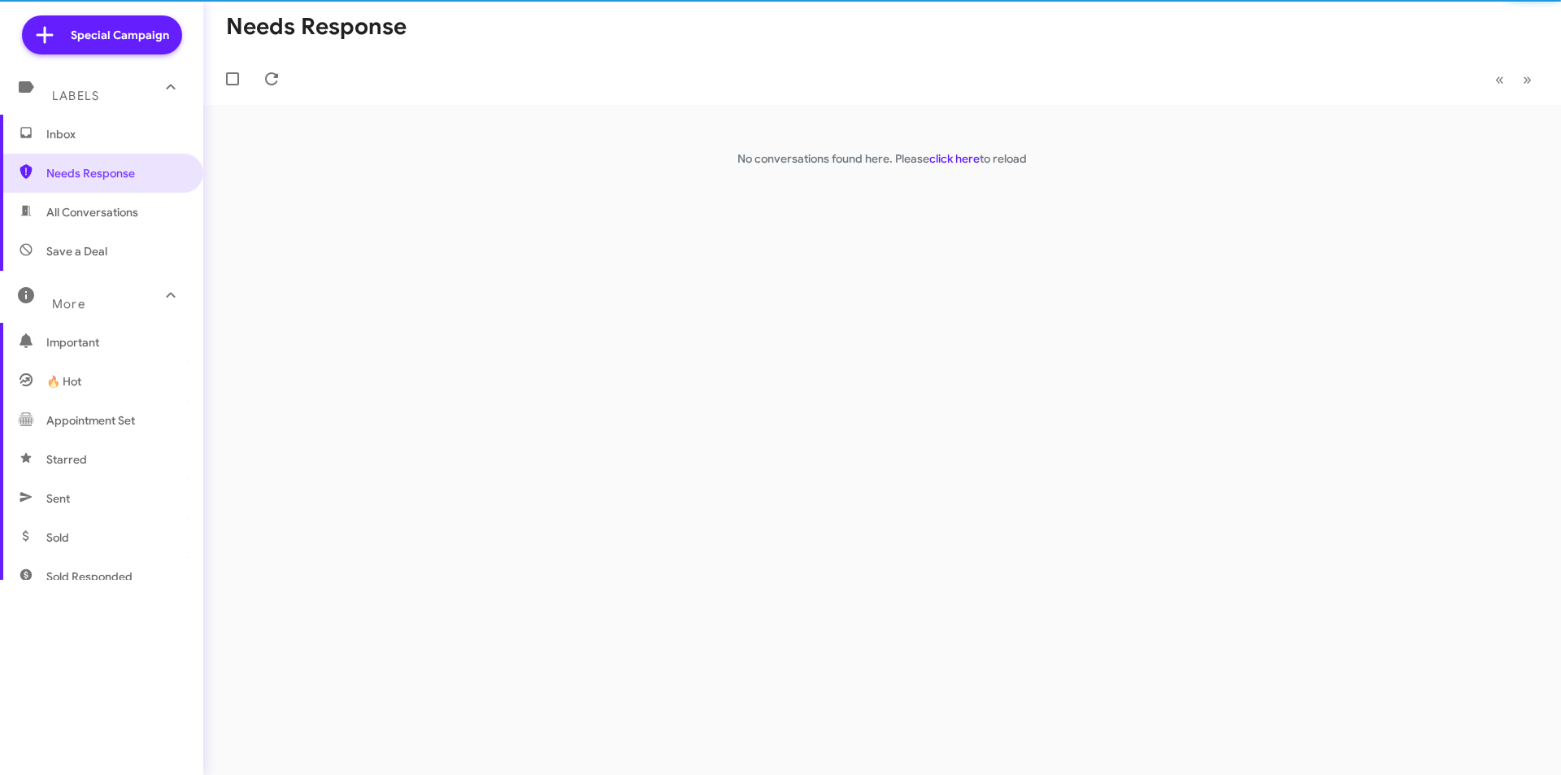 Image resolution: width=1561 pixels, height=775 pixels. I want to click on button: Next, so click(1526, 79).